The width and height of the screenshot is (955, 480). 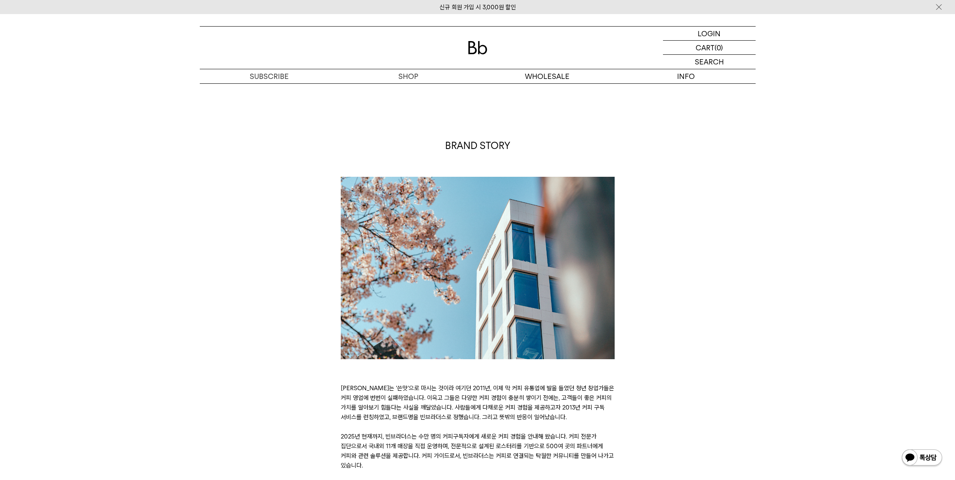 I want to click on a: SHOP, so click(x=408, y=76).